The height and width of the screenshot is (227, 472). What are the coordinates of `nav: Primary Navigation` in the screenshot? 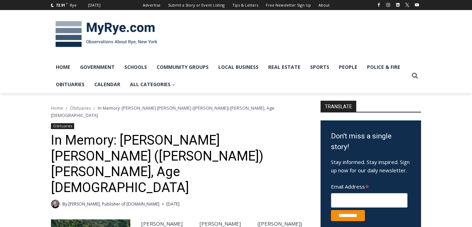 It's located at (230, 76).